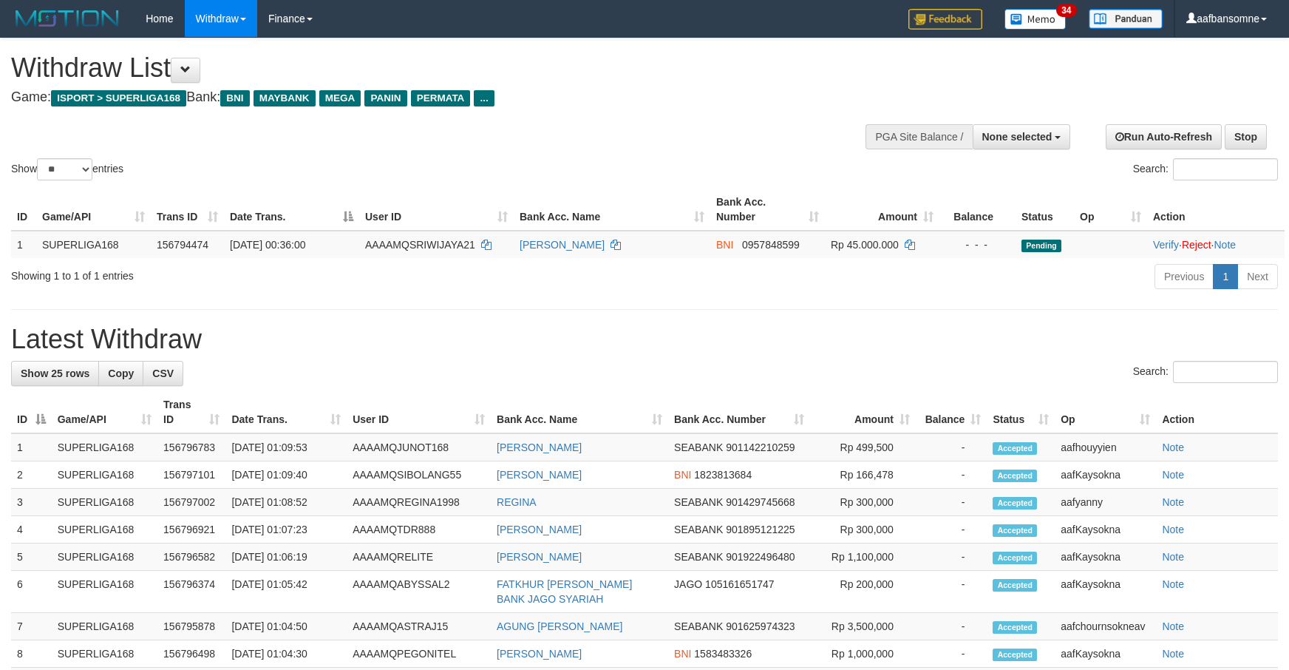 This screenshot has height=670, width=1289. Describe the element at coordinates (340, 98) in the screenshot. I see `span: MEGA` at that location.